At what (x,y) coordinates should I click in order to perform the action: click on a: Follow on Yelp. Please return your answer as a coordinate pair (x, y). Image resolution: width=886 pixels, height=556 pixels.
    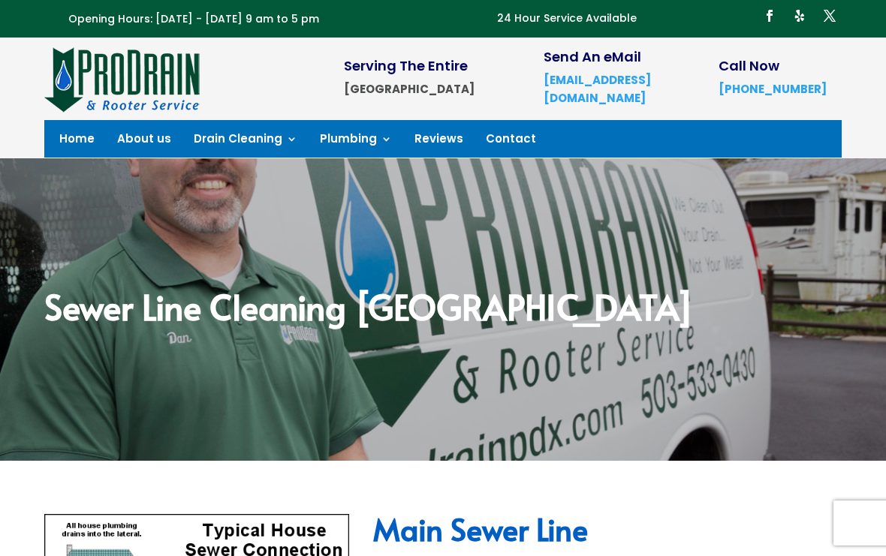
    Looking at the image, I should click on (799, 16).